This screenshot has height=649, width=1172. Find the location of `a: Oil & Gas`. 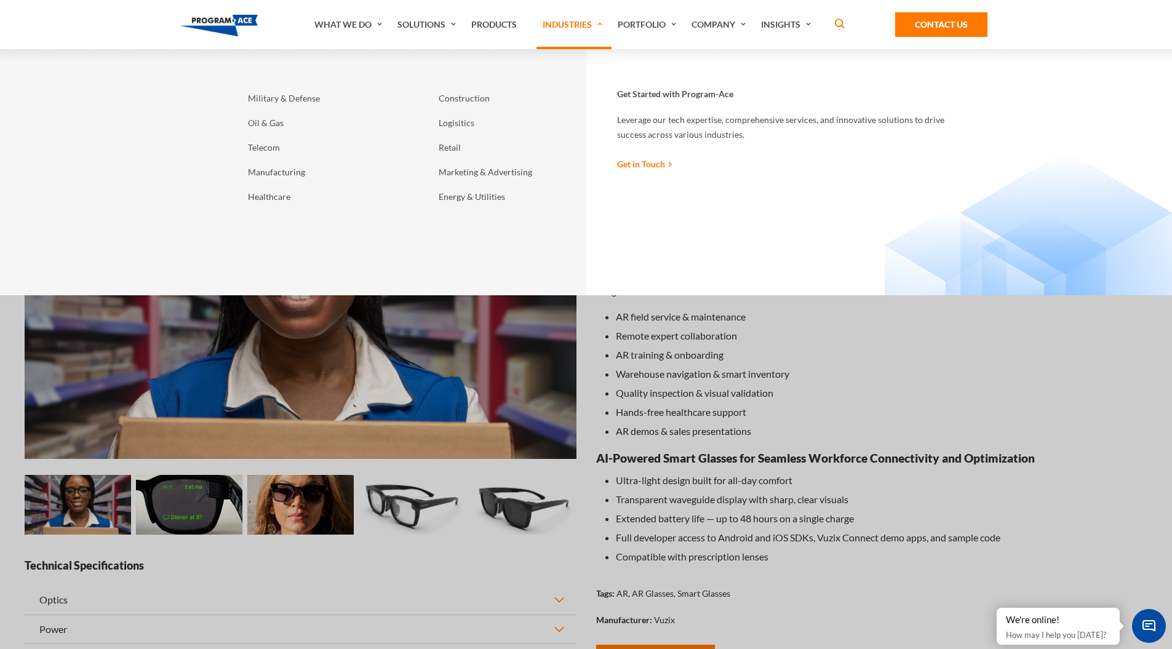

a: Oil & Gas is located at coordinates (316, 123).